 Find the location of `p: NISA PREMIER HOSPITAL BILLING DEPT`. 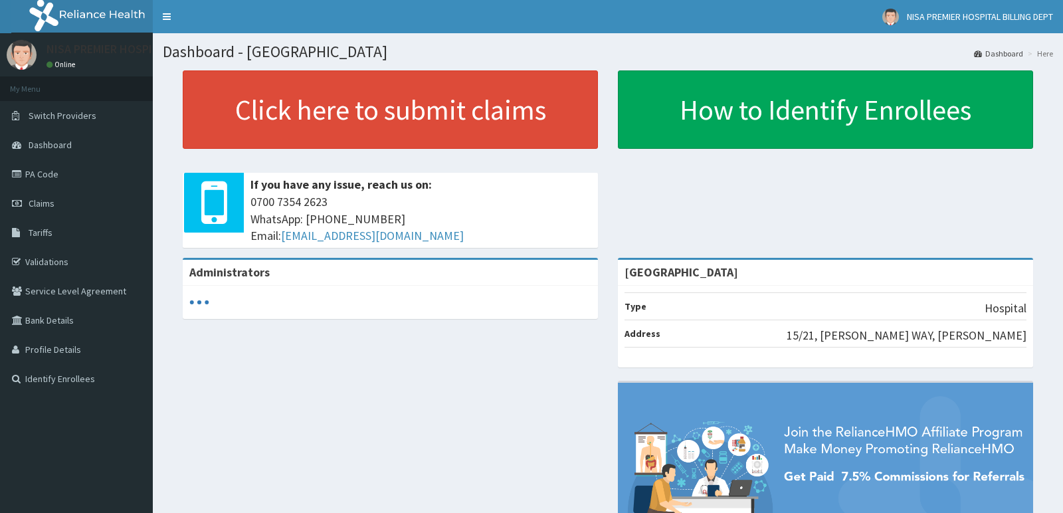

p: NISA PREMIER HOSPITAL BILLING DEPT is located at coordinates (146, 49).